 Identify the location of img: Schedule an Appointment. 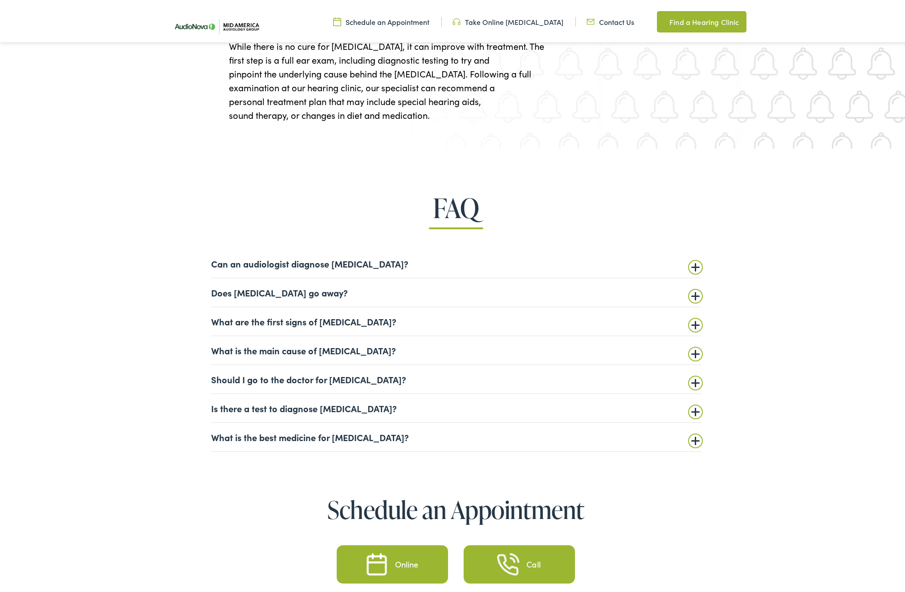
(377, 562).